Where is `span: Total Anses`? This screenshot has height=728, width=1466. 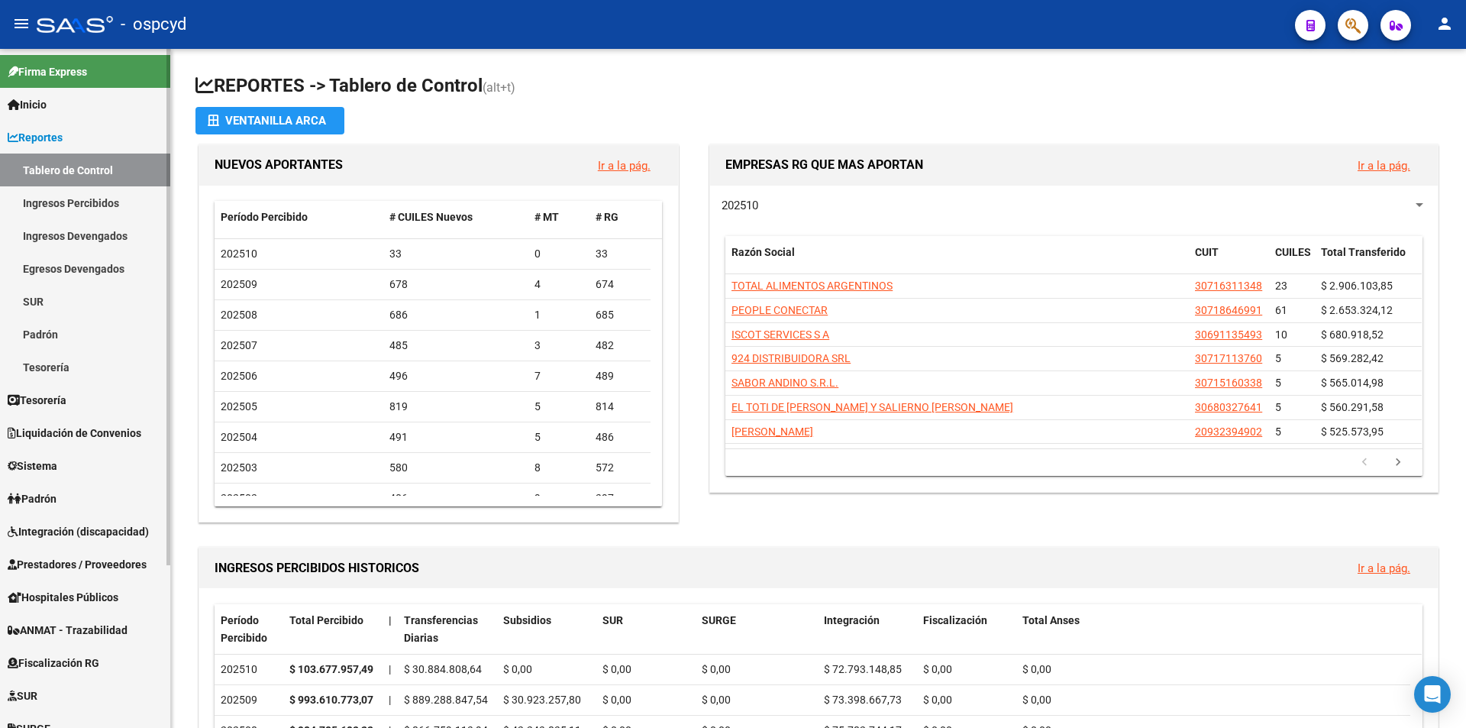
span: Total Anses is located at coordinates (1051, 620).